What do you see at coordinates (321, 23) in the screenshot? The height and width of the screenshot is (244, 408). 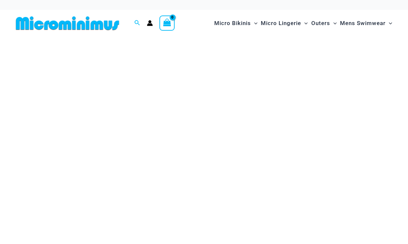 I see `span: Outers` at bounding box center [321, 23].